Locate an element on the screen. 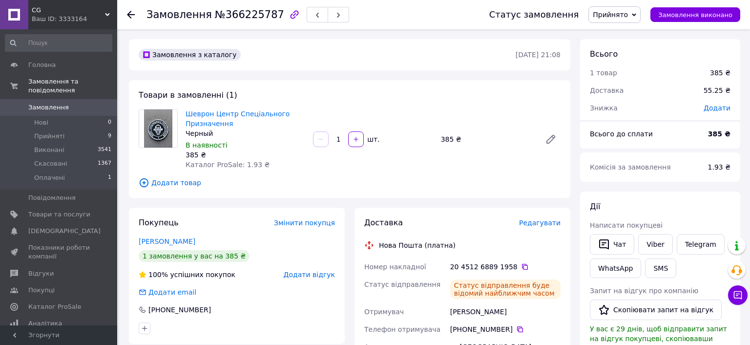  button: Чат з покупцем is located at coordinates (737, 295).